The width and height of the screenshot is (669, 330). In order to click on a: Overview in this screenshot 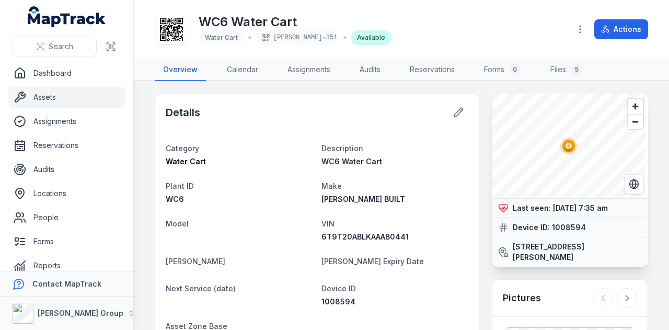, I will do `click(180, 70)`.